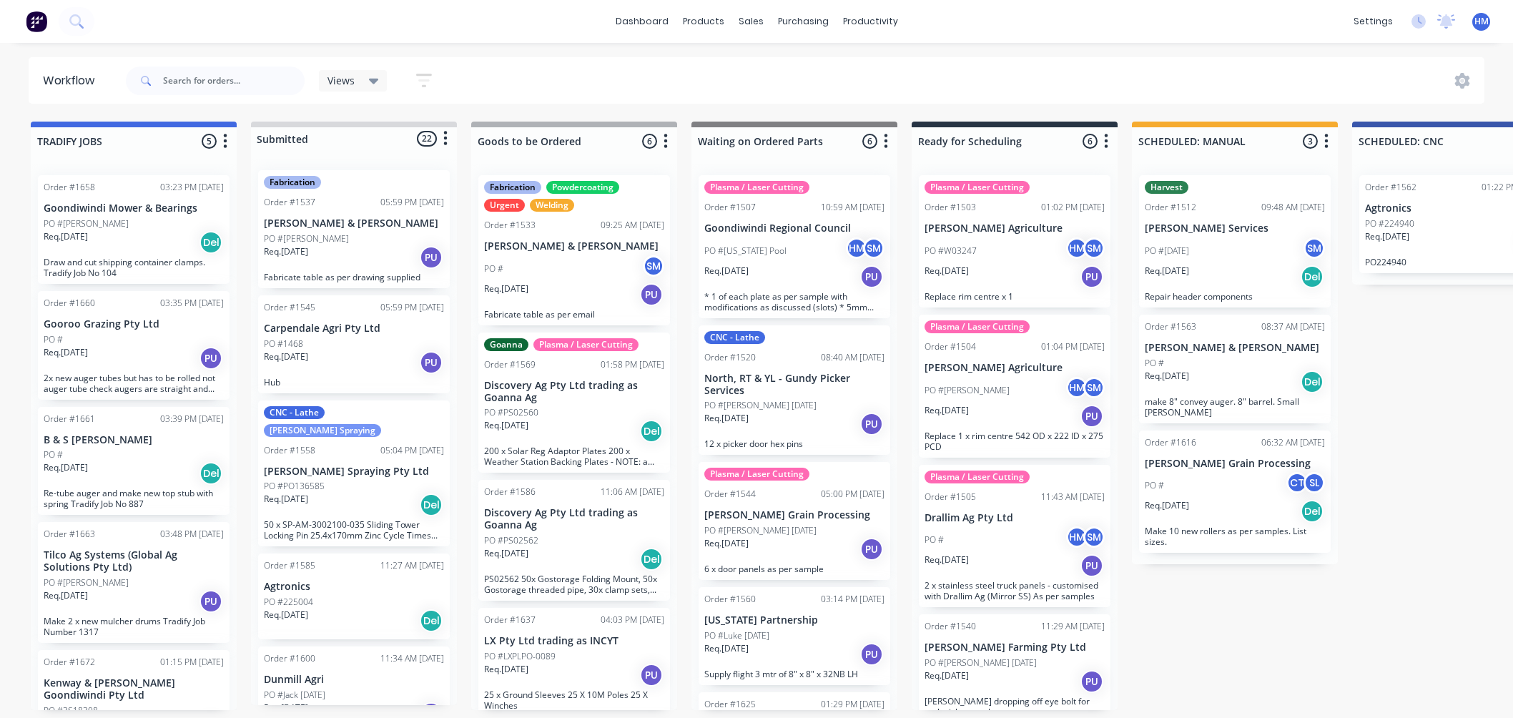 Image resolution: width=1513 pixels, height=718 pixels. I want to click on p: PO #225004, so click(288, 602).